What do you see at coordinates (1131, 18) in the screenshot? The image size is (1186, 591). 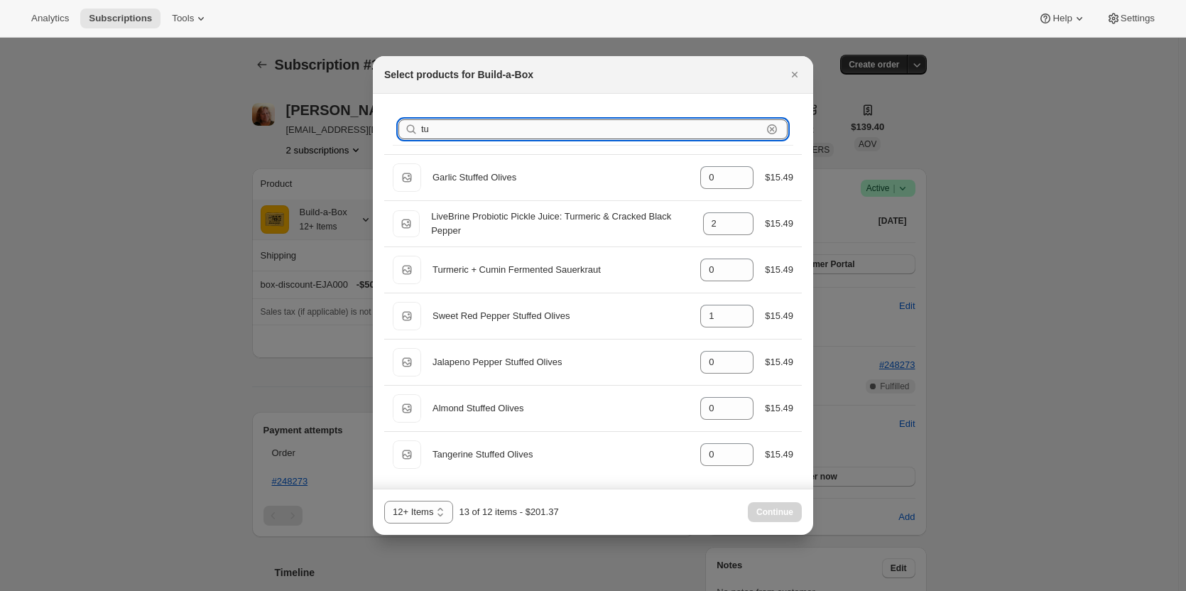 I see `button: Settings` at bounding box center [1131, 18].